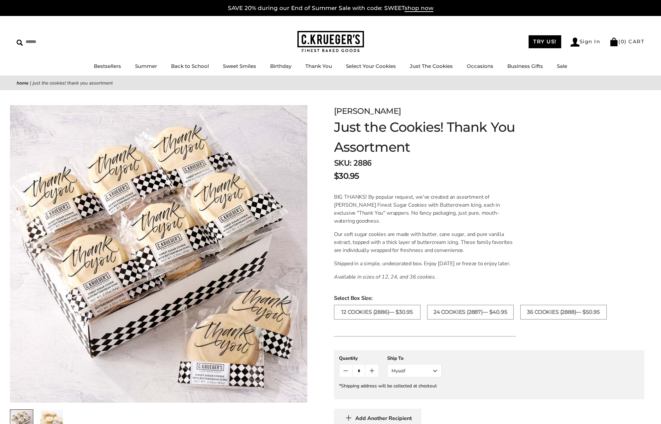 This screenshot has height=424, width=661. I want to click on div: *Shipping address will be collected at checkout, so click(489, 385).